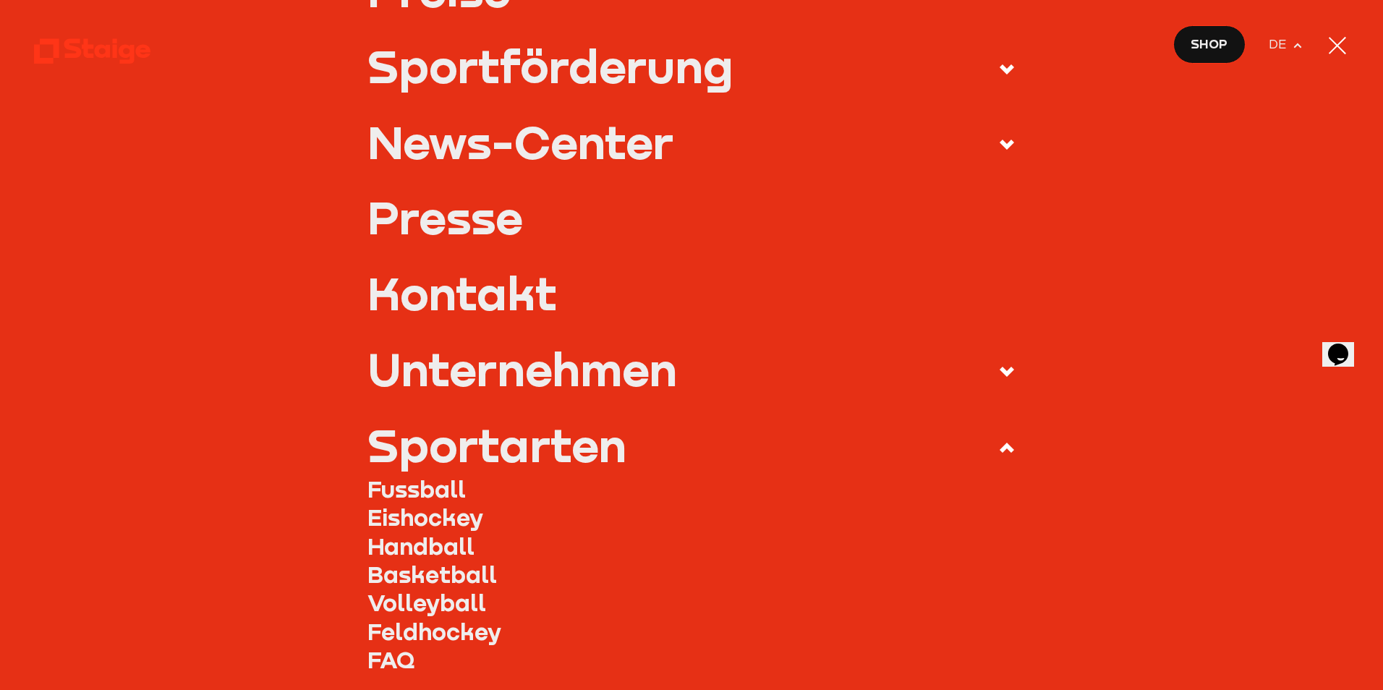  What do you see at coordinates (692, 488) in the screenshot?
I see `a: Fussball` at bounding box center [692, 488].